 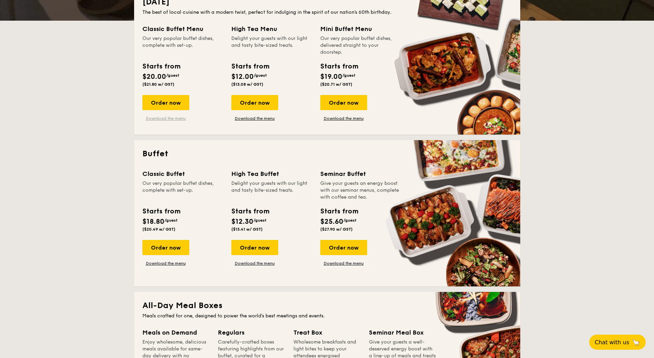 I want to click on span: $12.30, so click(x=242, y=222).